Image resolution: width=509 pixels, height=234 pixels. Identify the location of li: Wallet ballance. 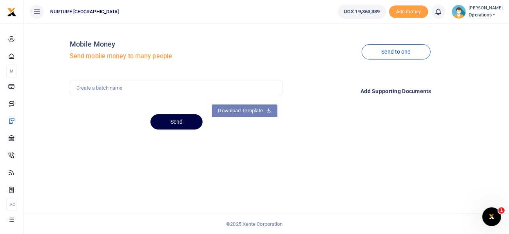
(362, 12).